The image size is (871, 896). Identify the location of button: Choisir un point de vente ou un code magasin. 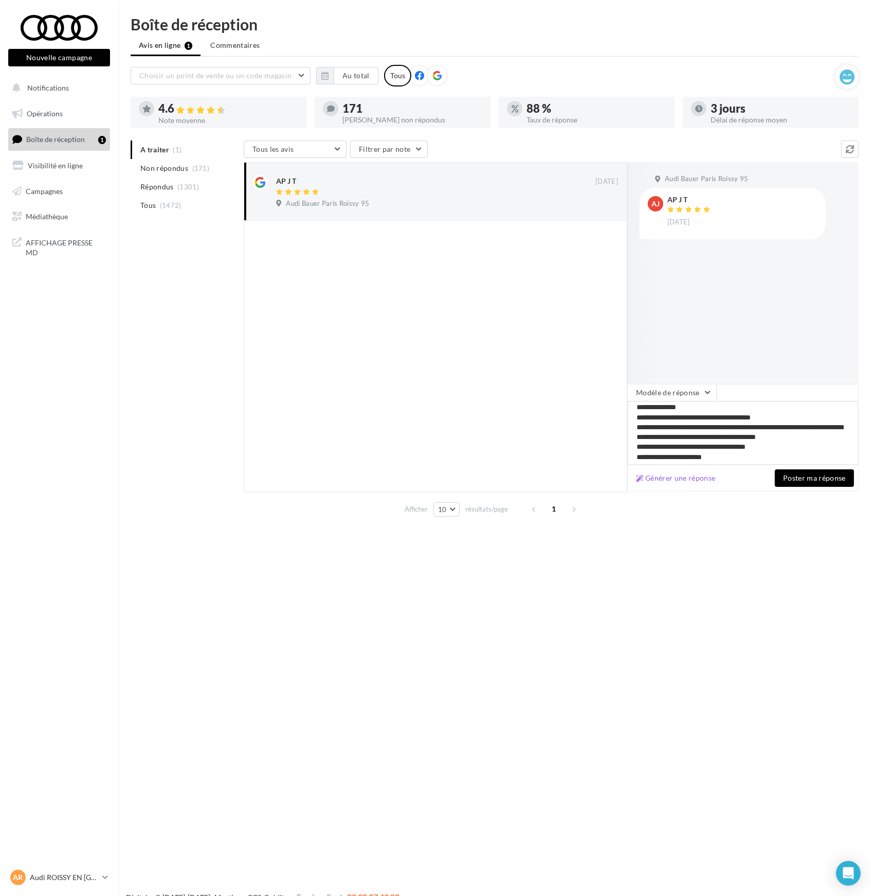
(221, 76).